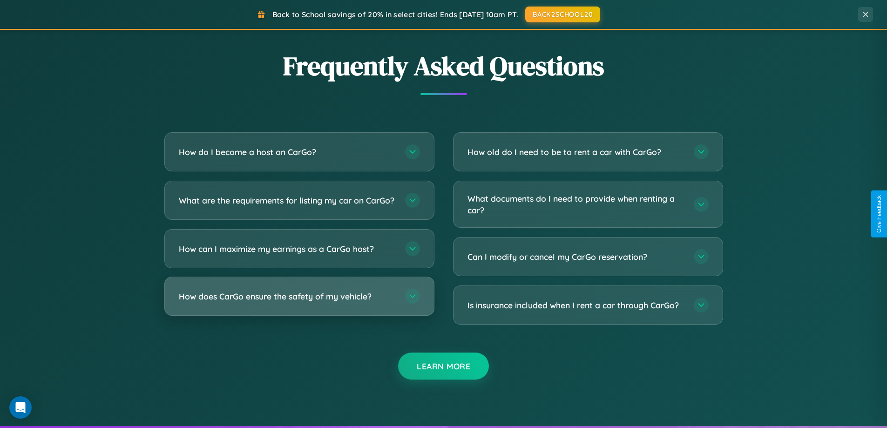 This screenshot has width=887, height=428. Describe the element at coordinates (287, 200) in the screenshot. I see `h3: What are the requirements for listing my car on CarGo?` at that location.